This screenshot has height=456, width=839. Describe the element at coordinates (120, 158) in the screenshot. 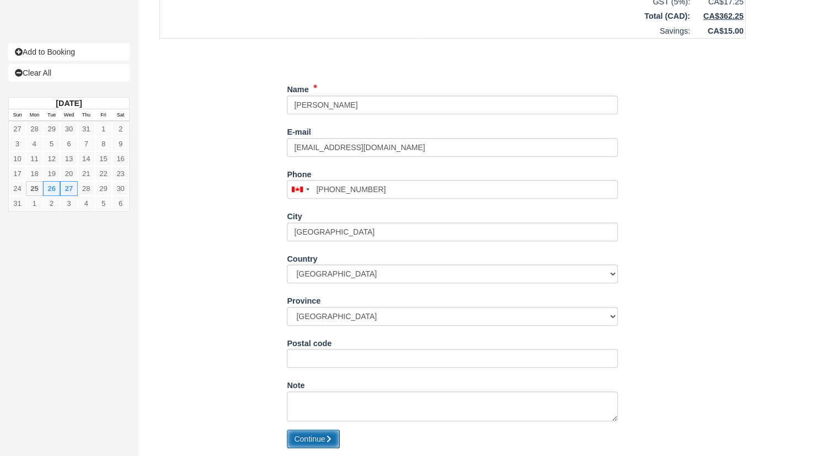

I see `a: 16` at that location.